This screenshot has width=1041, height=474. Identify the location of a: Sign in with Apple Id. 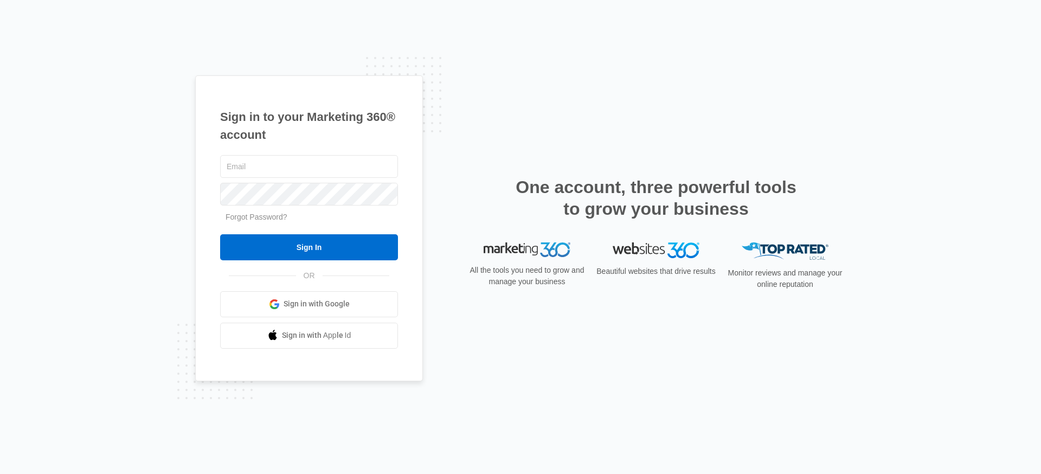
(309, 336).